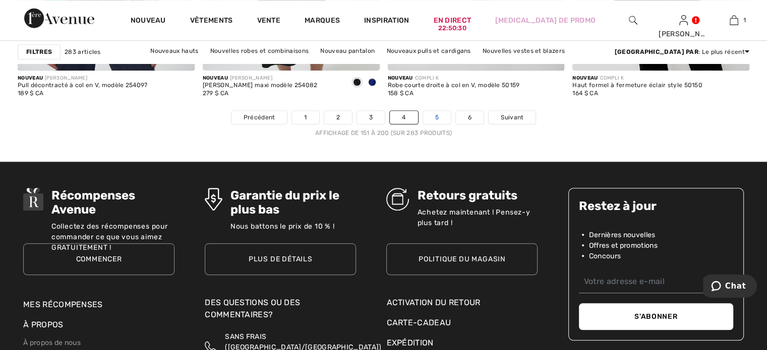  I want to click on font: Inspiration, so click(386, 20).